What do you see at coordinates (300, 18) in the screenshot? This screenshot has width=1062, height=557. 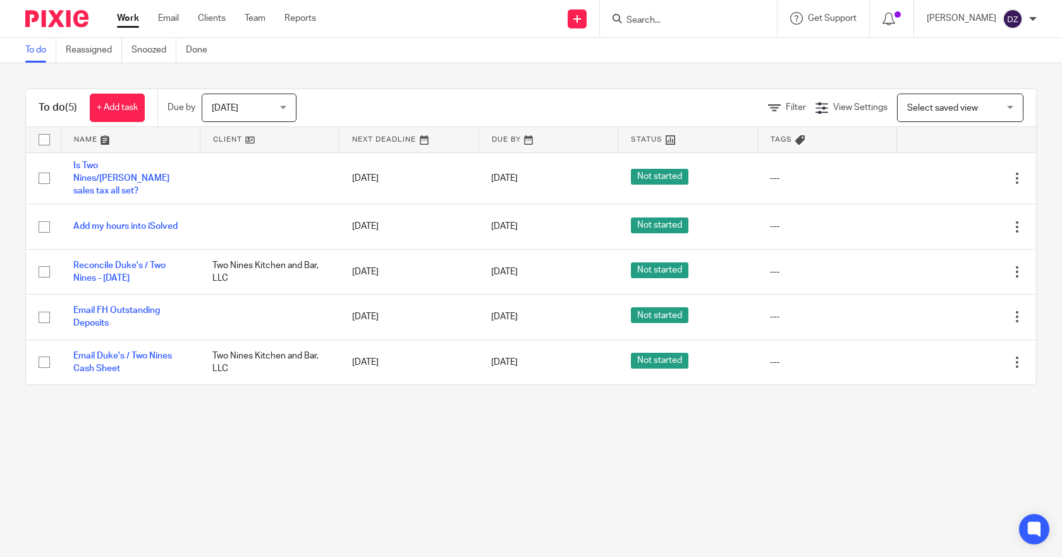 I see `a: Reports` at bounding box center [300, 18].